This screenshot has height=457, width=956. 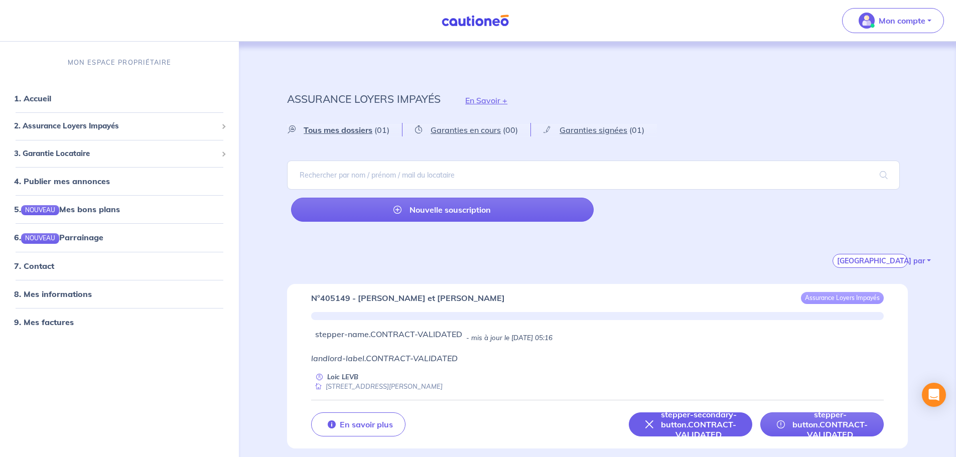 What do you see at coordinates (475, 21) in the screenshot?
I see `img: Cautioneo` at bounding box center [475, 21].